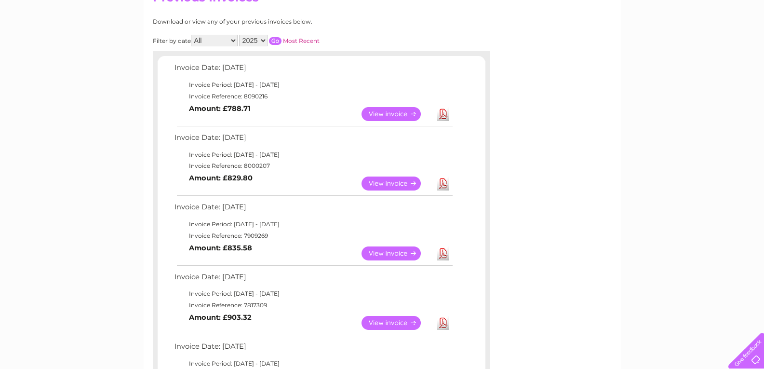 The width and height of the screenshot is (764, 369). What do you see at coordinates (221, 178) in the screenshot?
I see `b: Amount: £829.80` at bounding box center [221, 178].